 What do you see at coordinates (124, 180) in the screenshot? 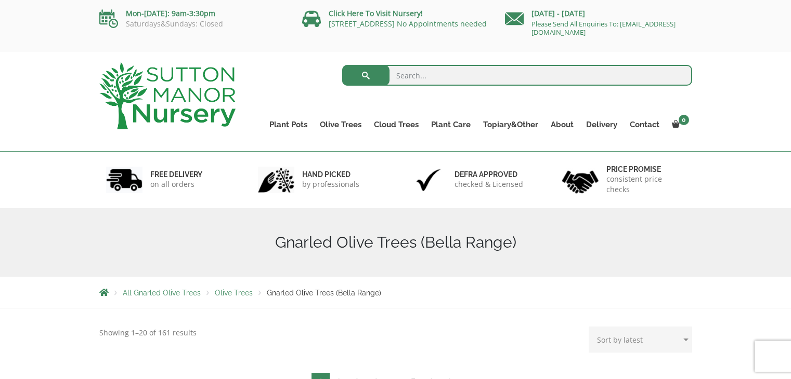
I see `img: 1.jpg` at bounding box center [124, 180].